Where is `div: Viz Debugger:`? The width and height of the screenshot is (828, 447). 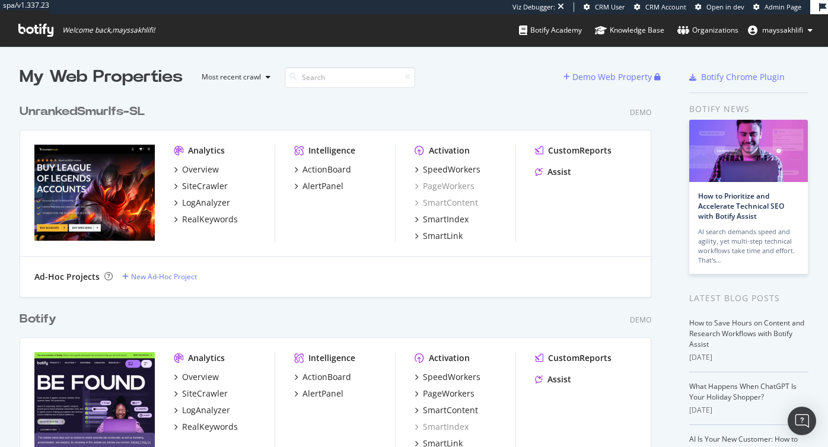 div: Viz Debugger: is located at coordinates (534, 7).